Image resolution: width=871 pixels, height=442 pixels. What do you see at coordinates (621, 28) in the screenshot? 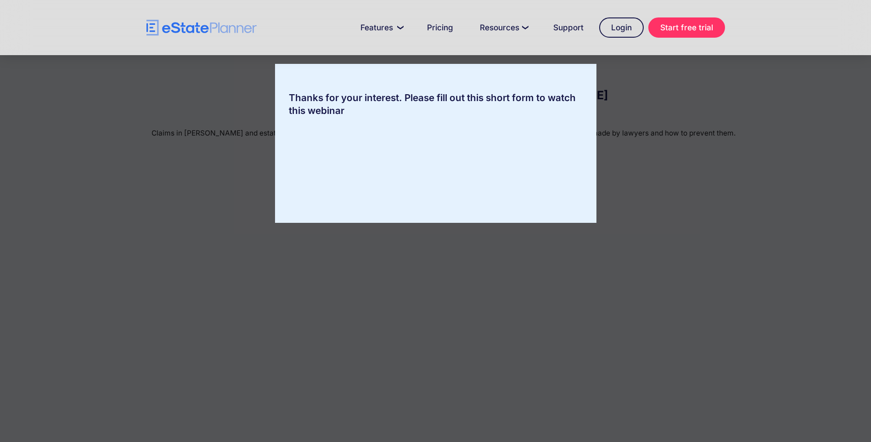
I see `a: Login` at bounding box center [621, 28].